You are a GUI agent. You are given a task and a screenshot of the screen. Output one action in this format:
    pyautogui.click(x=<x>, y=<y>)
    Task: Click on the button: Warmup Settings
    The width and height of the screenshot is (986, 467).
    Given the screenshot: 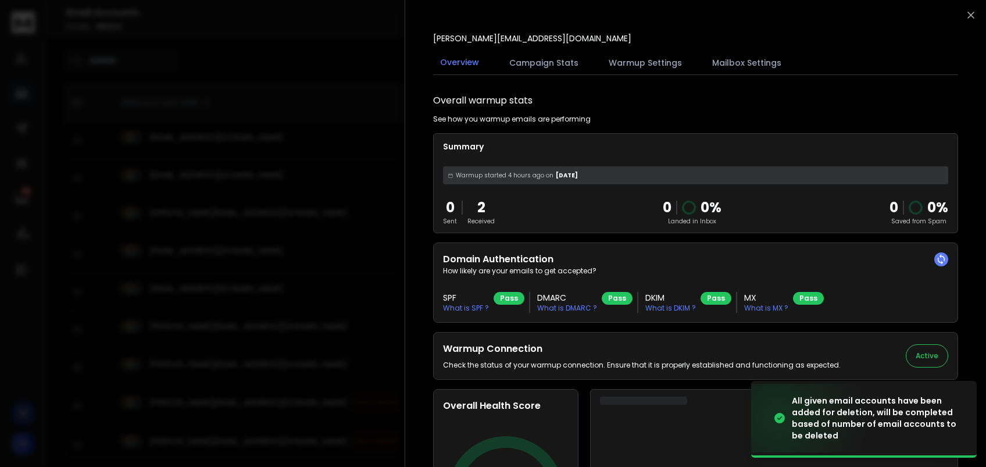 What is the action you would take?
    pyautogui.click(x=645, y=63)
    